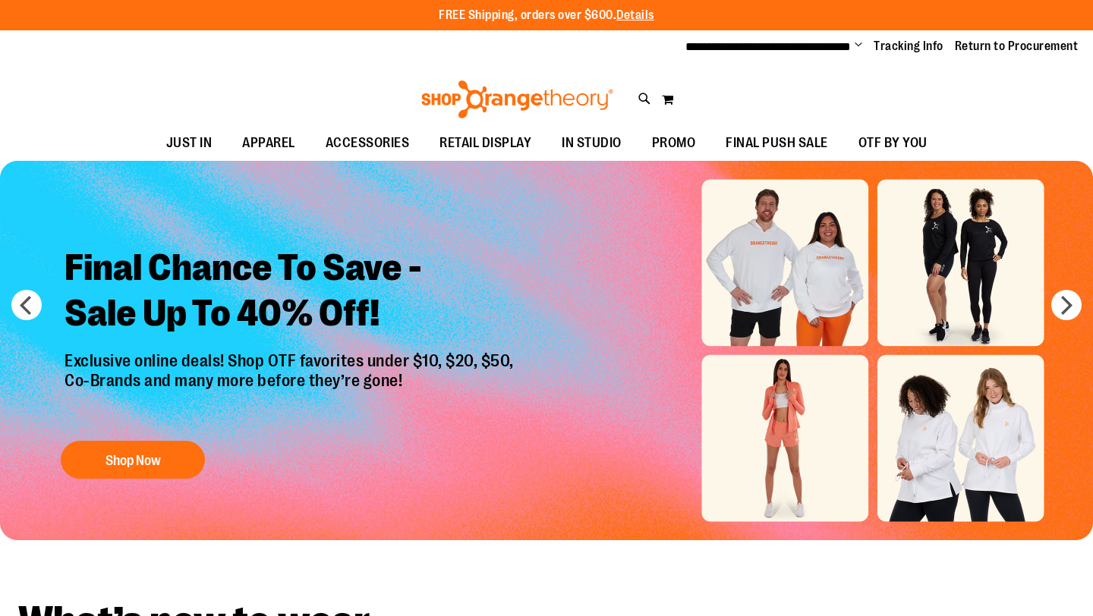 Image resolution: width=1093 pixels, height=616 pixels. What do you see at coordinates (517, 99) in the screenshot?
I see `img: Shop Orangetheory` at bounding box center [517, 99].